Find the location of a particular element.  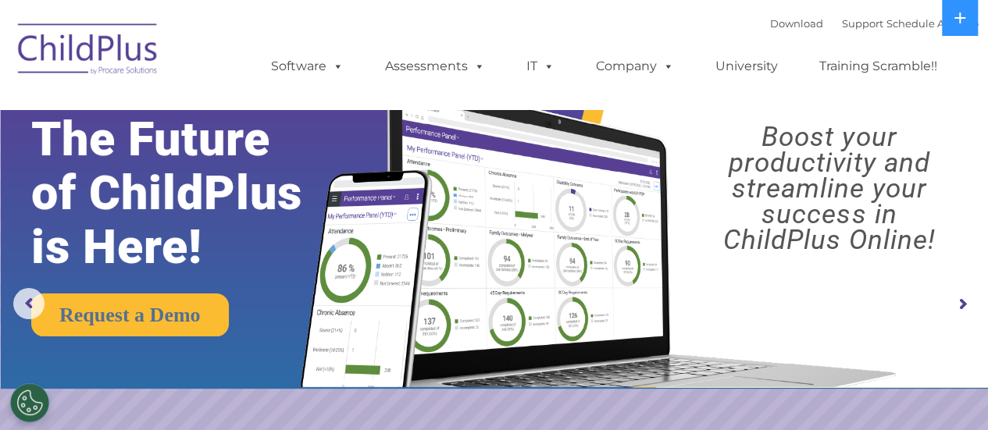

a: Training Scramble!! is located at coordinates (878, 66).